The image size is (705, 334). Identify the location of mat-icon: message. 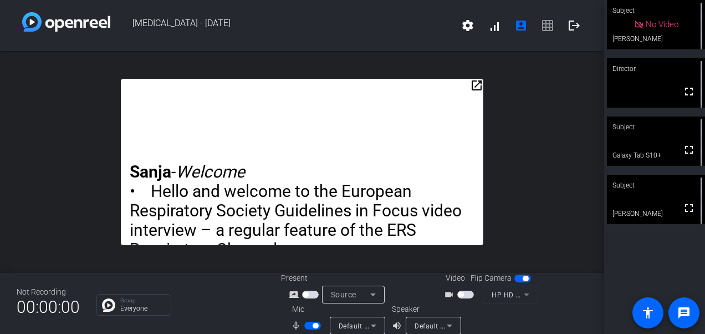
(684, 313).